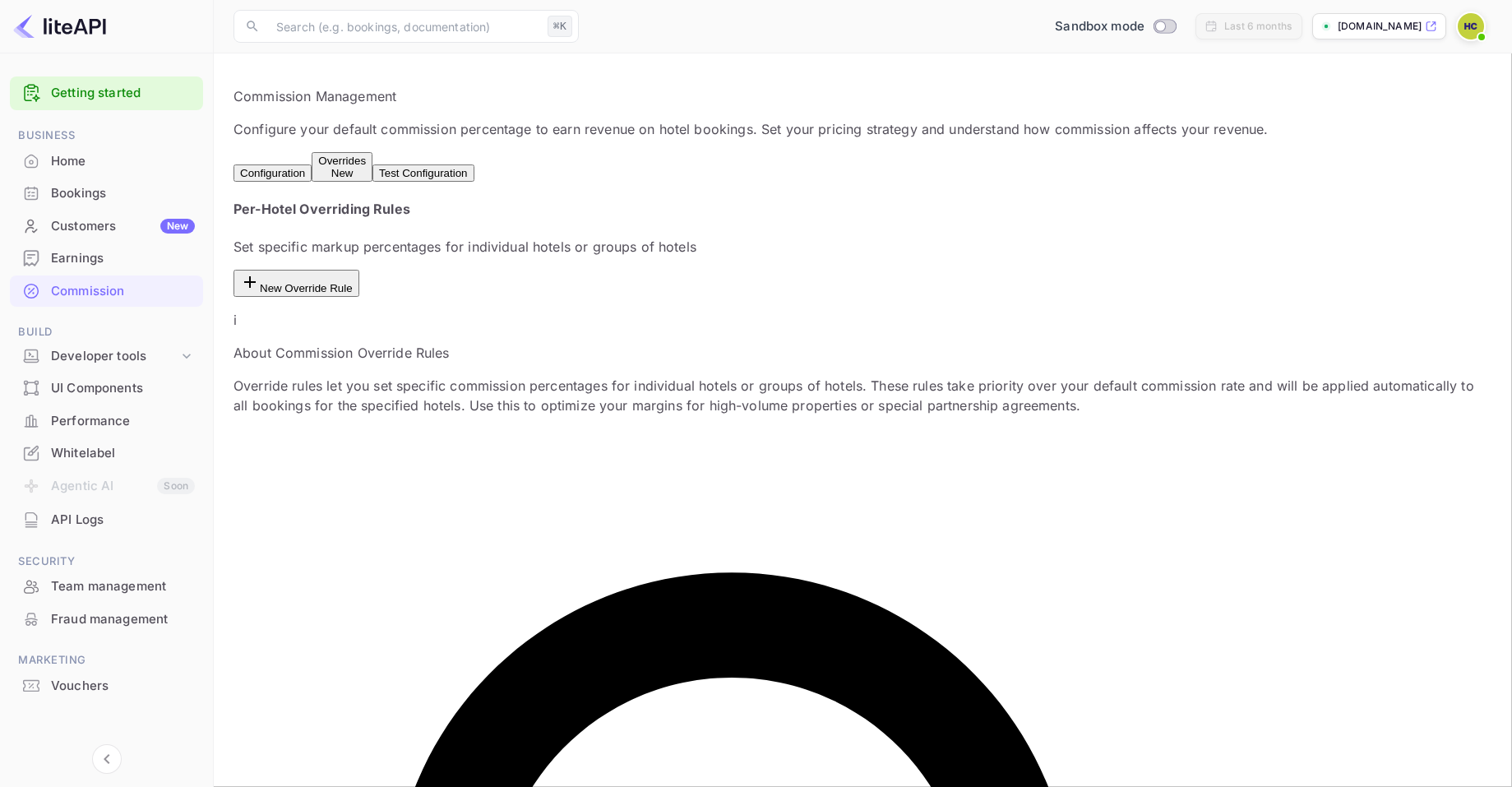 The height and width of the screenshot is (787, 1512). Describe the element at coordinates (106, 452) in the screenshot. I see `a: Whitelabel` at that location.